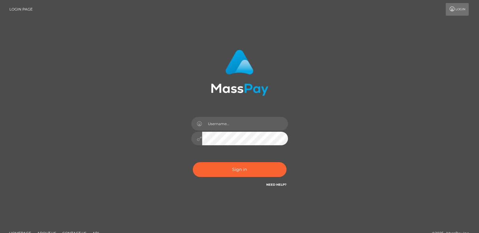 This screenshot has height=233, width=479. What do you see at coordinates (239, 73) in the screenshot?
I see `img: MassPay Login` at bounding box center [239, 73].